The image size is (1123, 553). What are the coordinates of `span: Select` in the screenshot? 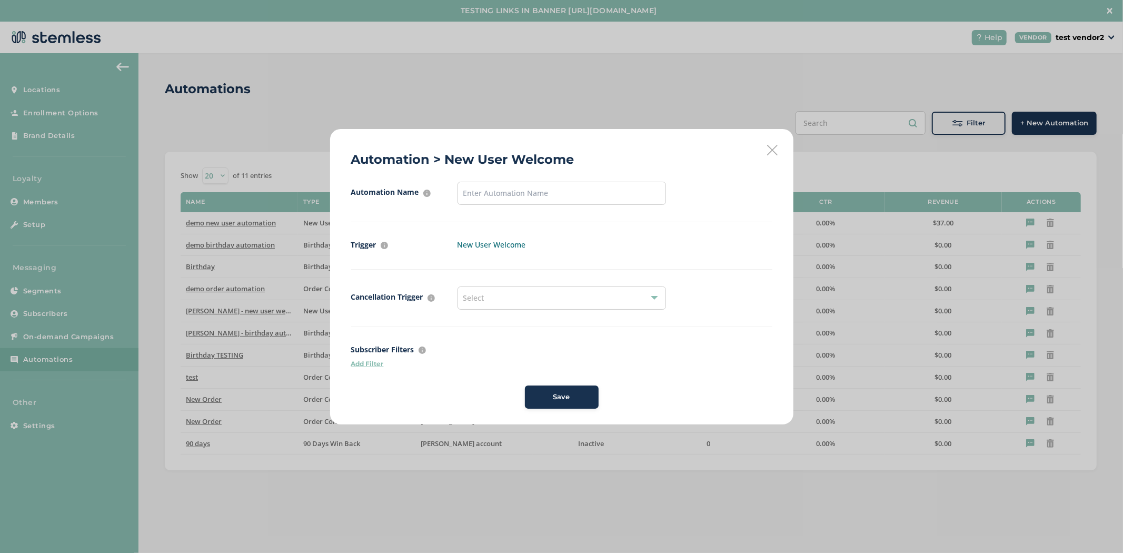 It's located at (474, 297).